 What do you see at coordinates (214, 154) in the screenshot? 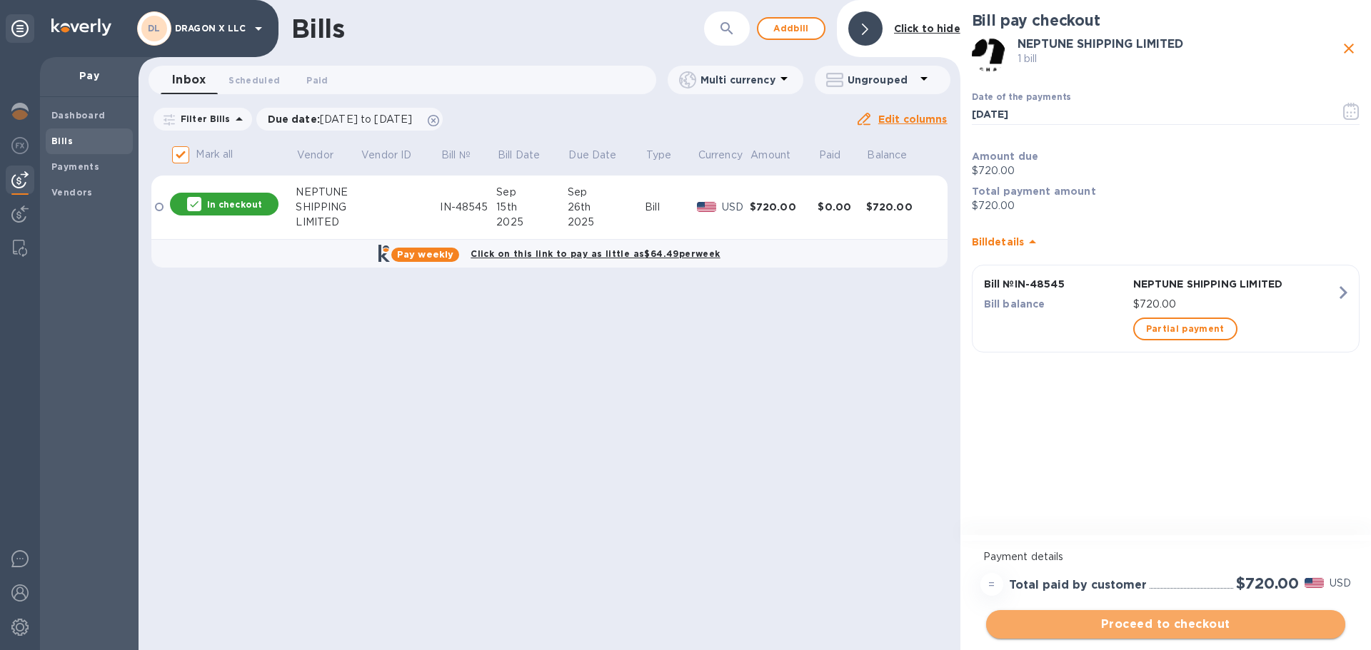
I see `p: Mark all` at bounding box center [214, 154].